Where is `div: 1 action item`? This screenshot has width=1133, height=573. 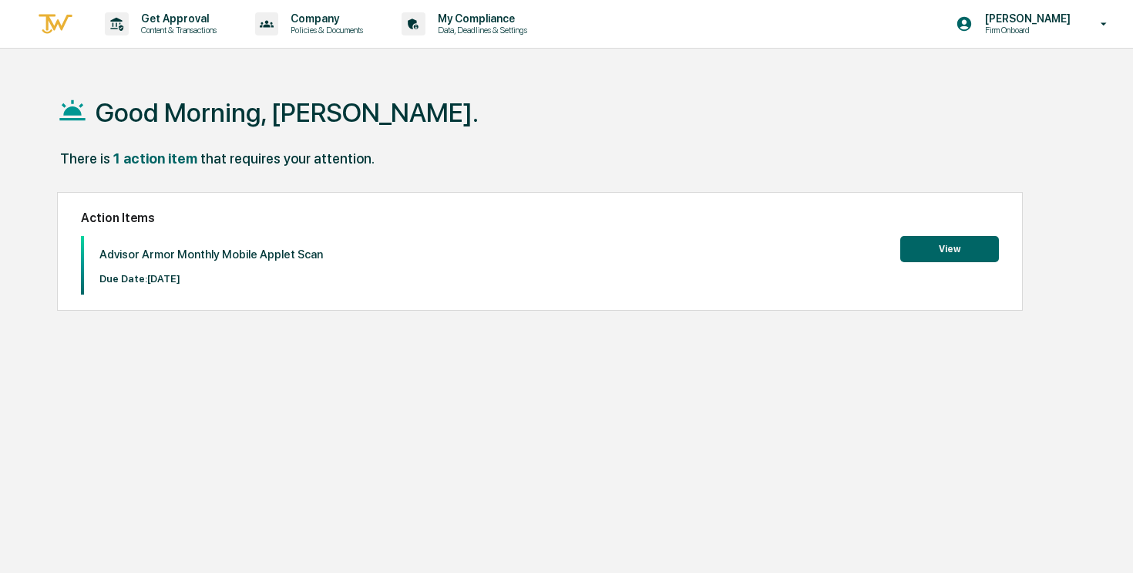 div: 1 action item is located at coordinates (155, 158).